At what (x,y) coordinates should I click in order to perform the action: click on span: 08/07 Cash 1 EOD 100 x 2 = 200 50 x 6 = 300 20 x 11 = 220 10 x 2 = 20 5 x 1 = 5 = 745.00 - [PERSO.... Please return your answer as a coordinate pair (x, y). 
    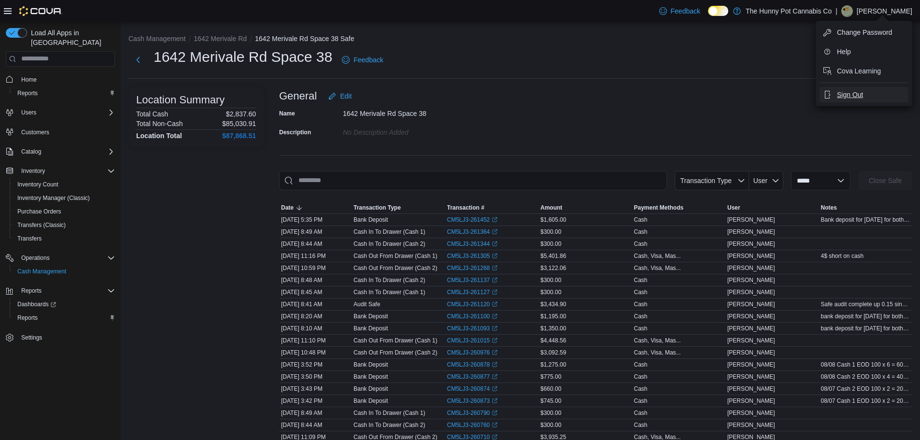
    Looking at the image, I should click on (866, 401).